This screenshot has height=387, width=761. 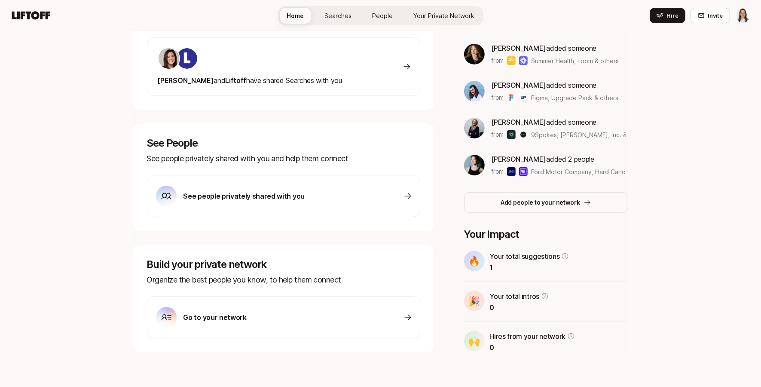 What do you see at coordinates (511, 98) in the screenshot?
I see `img: Figma` at bounding box center [511, 98].